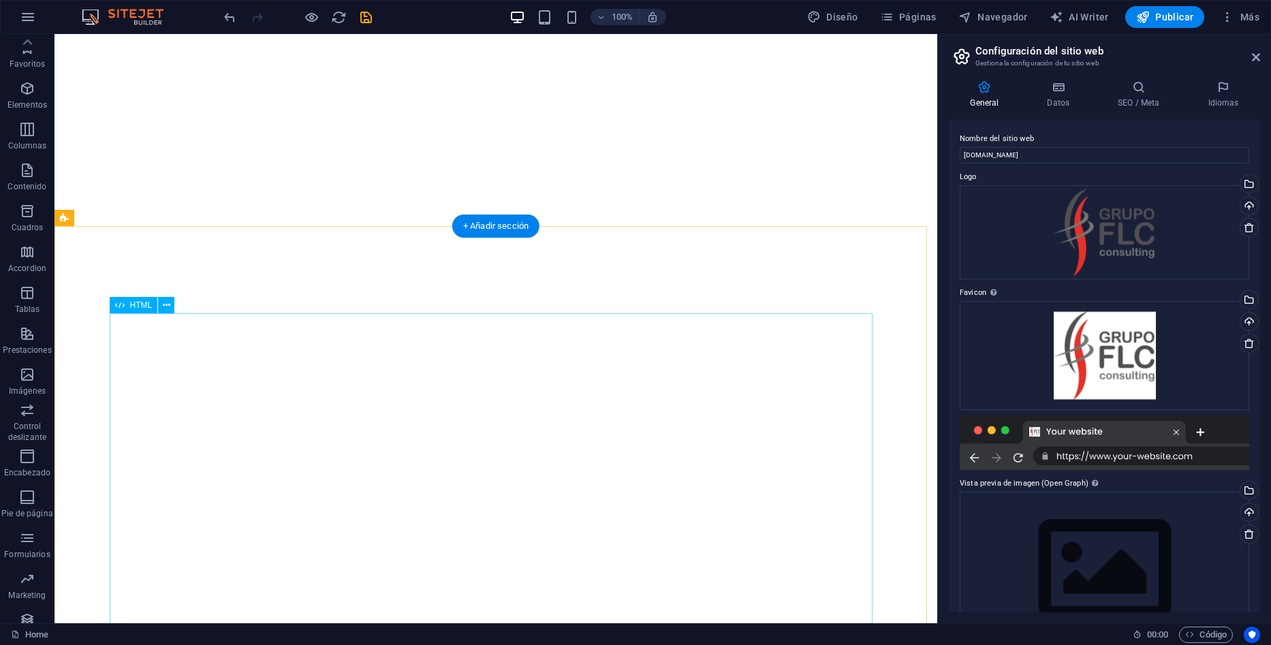  I want to click on p: Encabezado, so click(27, 473).